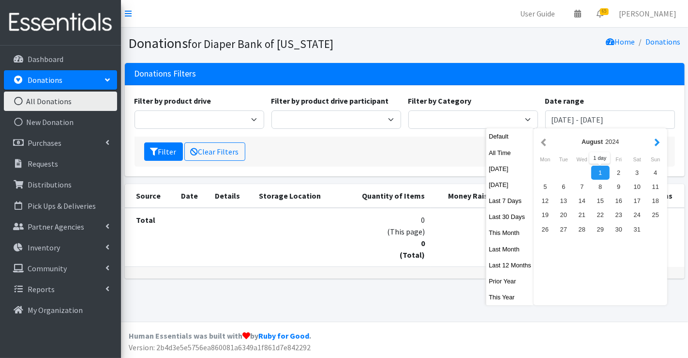  I want to click on div: 30, so click(619, 229).